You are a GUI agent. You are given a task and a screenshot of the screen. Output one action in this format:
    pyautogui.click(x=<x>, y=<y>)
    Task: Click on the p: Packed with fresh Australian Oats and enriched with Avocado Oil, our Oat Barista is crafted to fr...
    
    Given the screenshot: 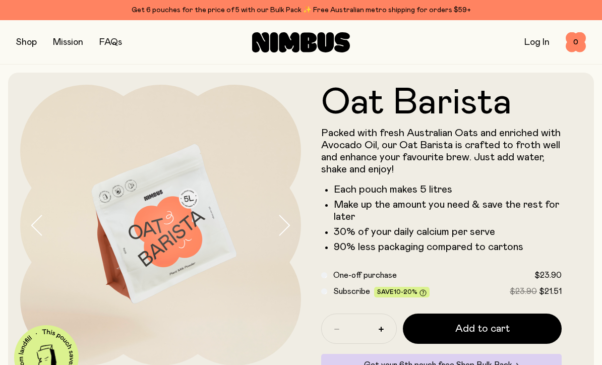 What is the action you would take?
    pyautogui.click(x=441, y=151)
    